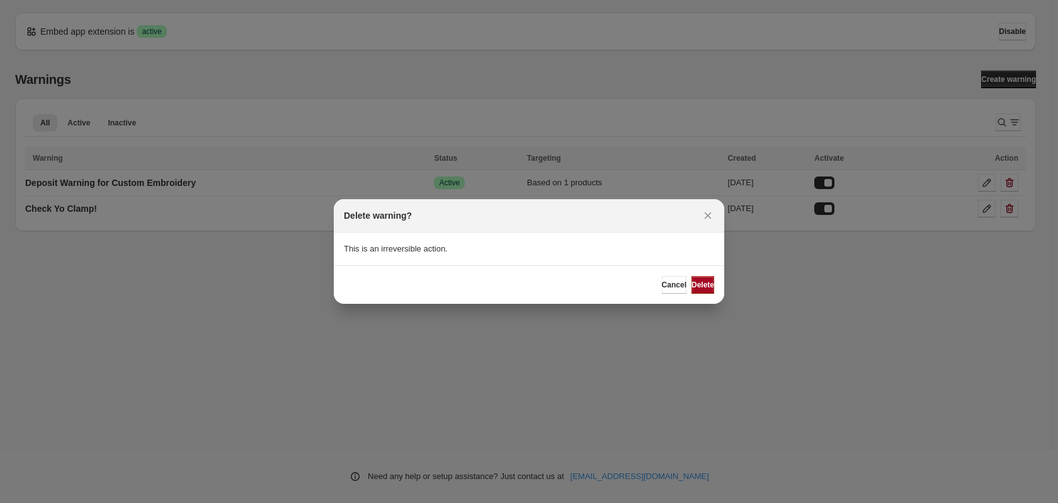 This screenshot has height=503, width=1058. What do you see at coordinates (529, 249) in the screenshot?
I see `p: This is an irreversible action.` at bounding box center [529, 249].